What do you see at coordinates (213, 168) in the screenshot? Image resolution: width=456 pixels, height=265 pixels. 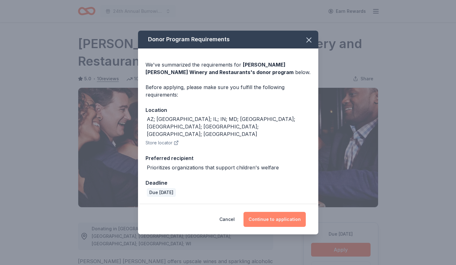 I see `div: Prioritizes organizations that support children's welfare` at bounding box center [213, 168].